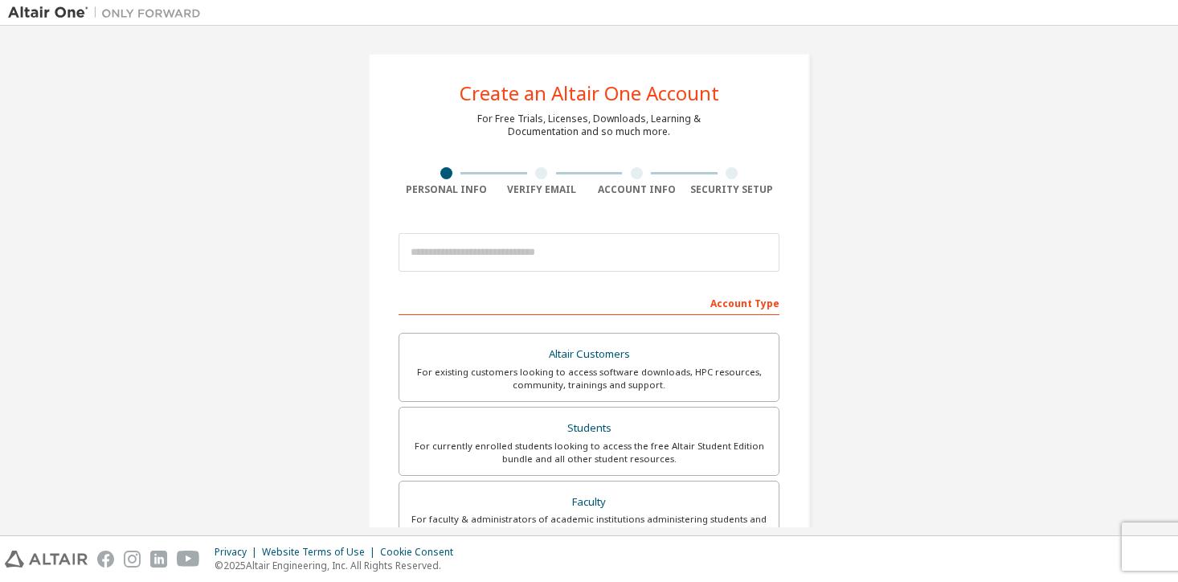  I want to click on img: facebook.svg, so click(105, 559).